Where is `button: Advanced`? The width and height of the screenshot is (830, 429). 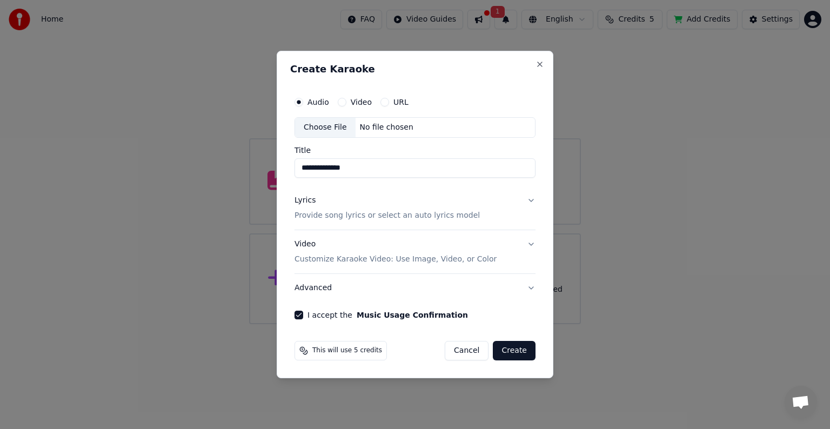
button: Advanced is located at coordinates (415, 288).